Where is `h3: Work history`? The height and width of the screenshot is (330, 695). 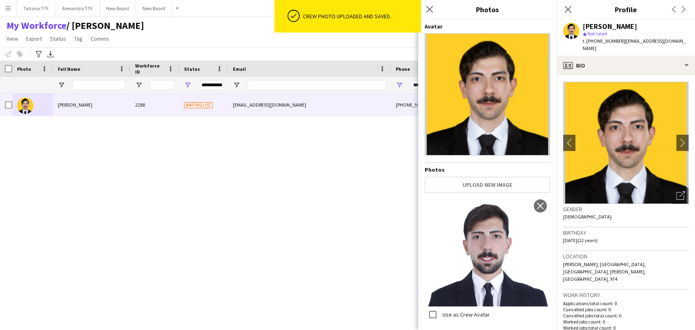 h3: Work history is located at coordinates (625, 295).